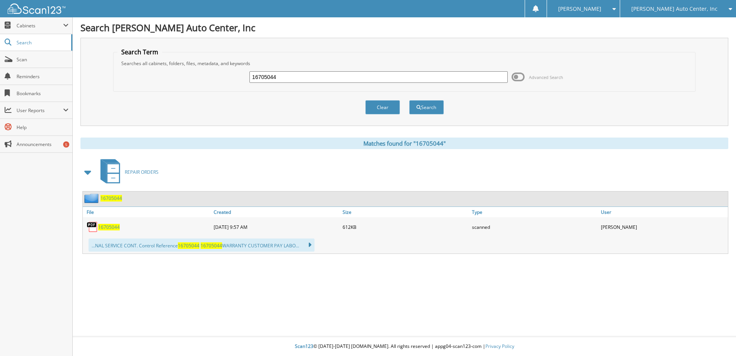 This screenshot has height=356, width=736. I want to click on span: Help, so click(42, 127).